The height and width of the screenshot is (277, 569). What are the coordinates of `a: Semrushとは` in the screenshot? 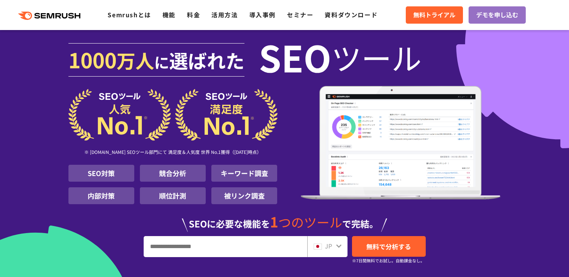 It's located at (129, 15).